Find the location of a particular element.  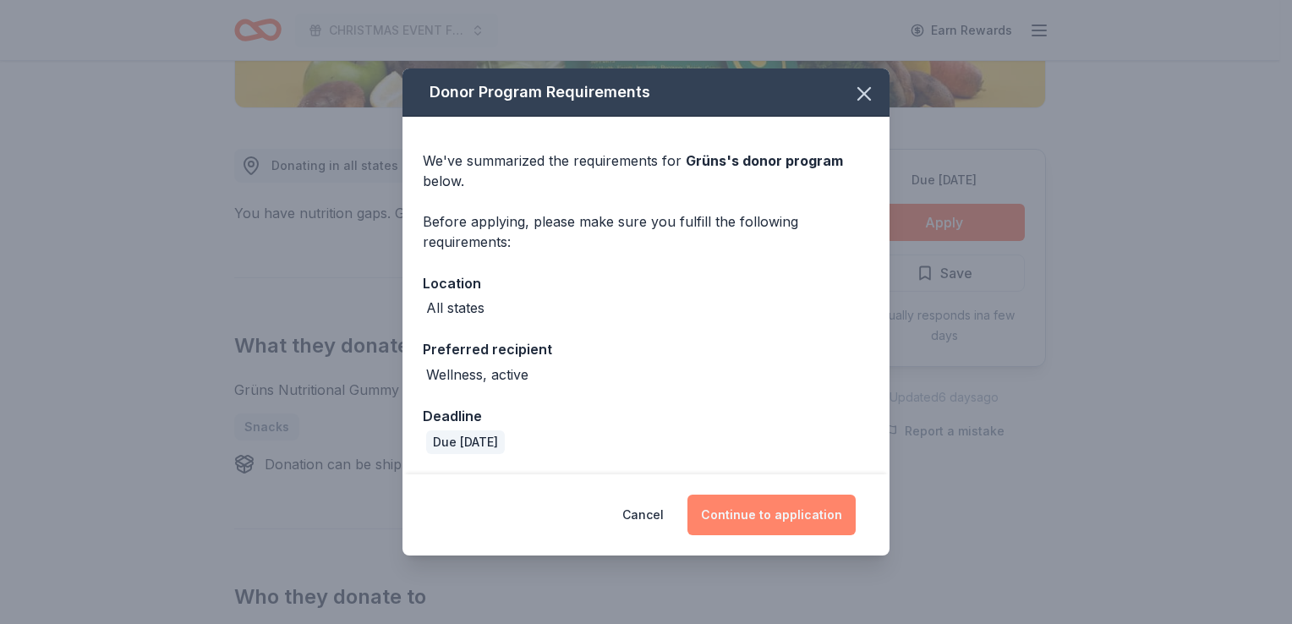

div: We've summarized the requirements for below. is located at coordinates (646, 171).